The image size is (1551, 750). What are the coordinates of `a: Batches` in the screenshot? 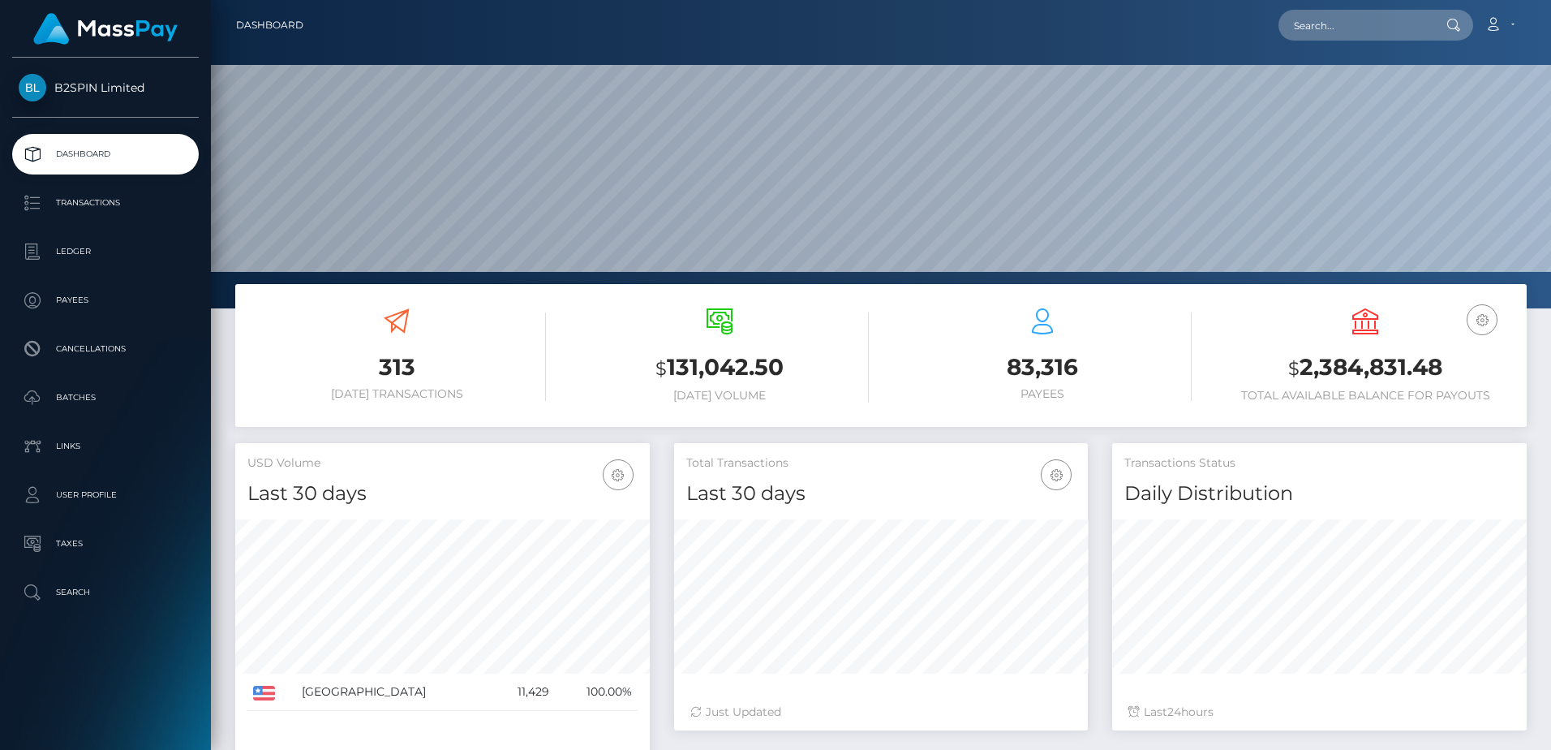 It's located at (105, 398).